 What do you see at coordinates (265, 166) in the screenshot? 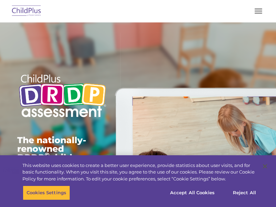
I see `button: Close` at bounding box center [265, 166].